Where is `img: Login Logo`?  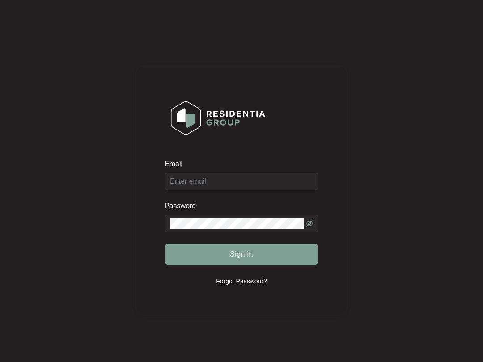
img: Login Logo is located at coordinates (218, 118).